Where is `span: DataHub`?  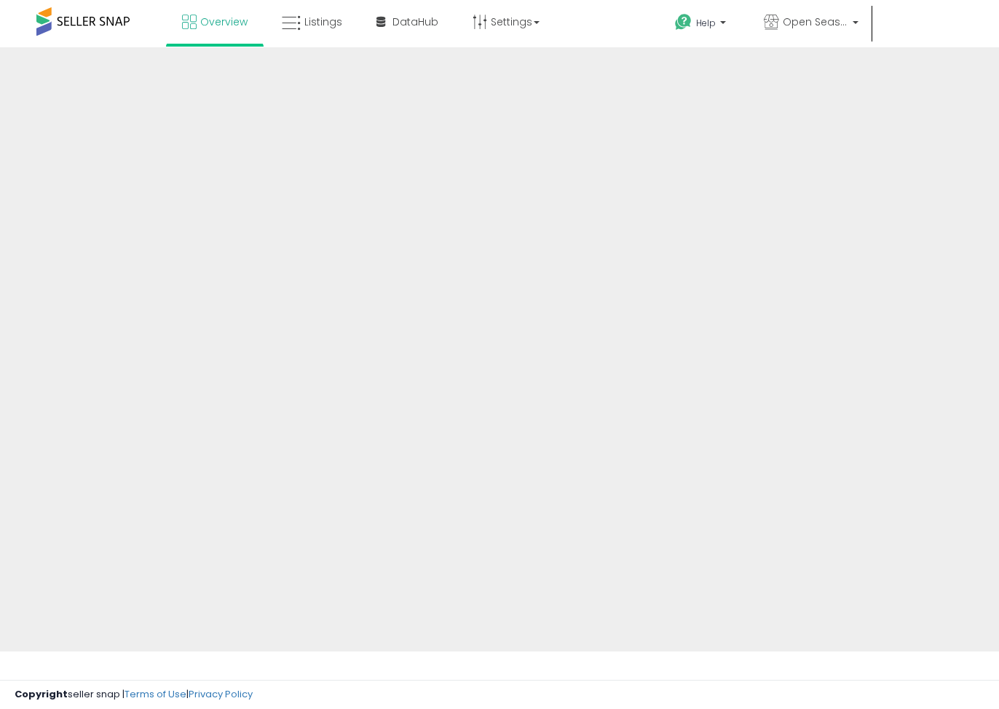
span: DataHub is located at coordinates (415, 22).